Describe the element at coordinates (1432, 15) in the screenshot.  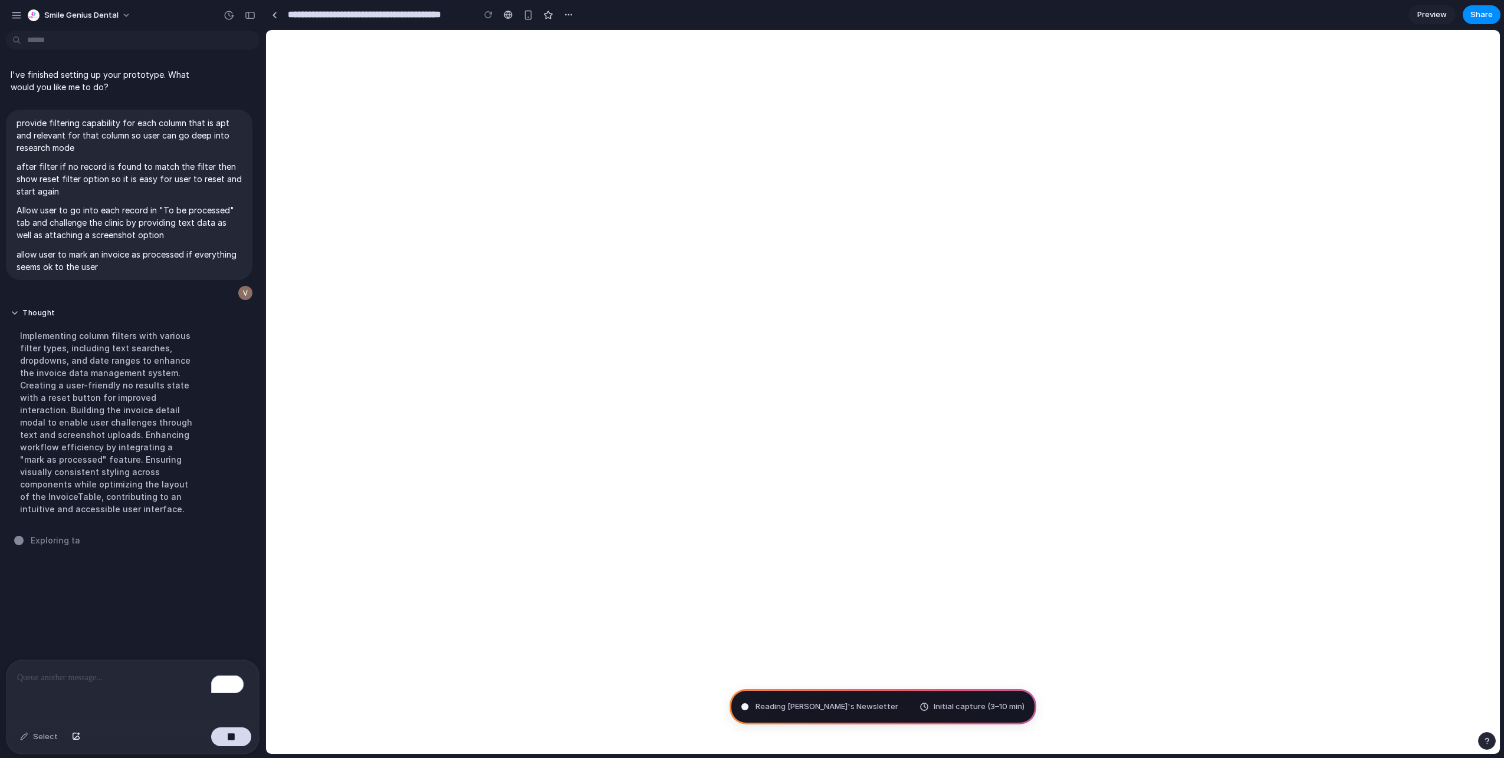
I see `a: Preview` at that location.